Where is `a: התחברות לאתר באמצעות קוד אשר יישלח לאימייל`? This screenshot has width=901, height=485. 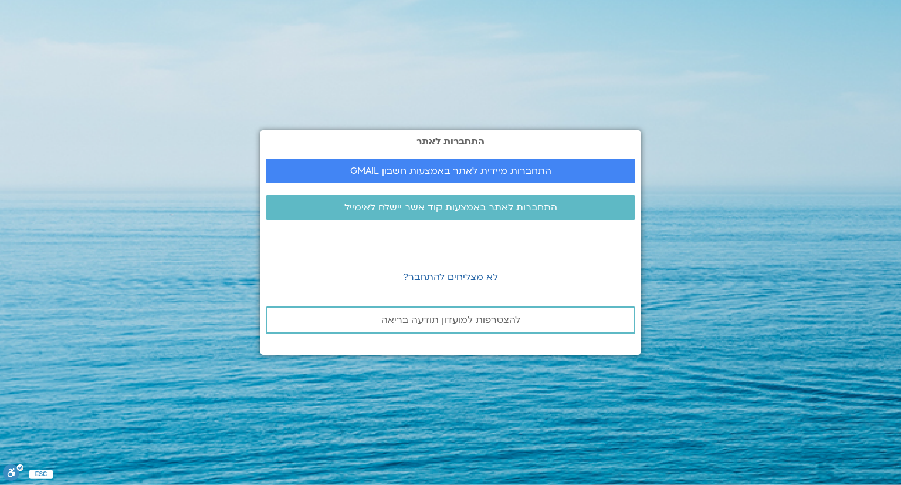
a: התחברות לאתר באמצעות קוד אשר יישלח לאימייל is located at coordinates (451, 207).